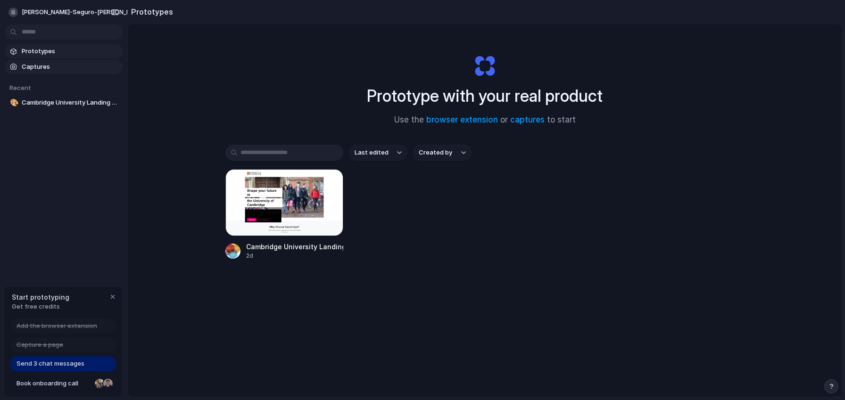  What do you see at coordinates (70, 51) in the screenshot?
I see `span: Prototypes` at bounding box center [70, 51].